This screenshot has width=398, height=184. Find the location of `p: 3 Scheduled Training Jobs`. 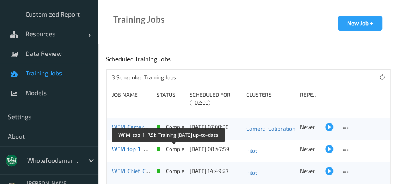

p: 3 Scheduled Training Jobs is located at coordinates (144, 77).